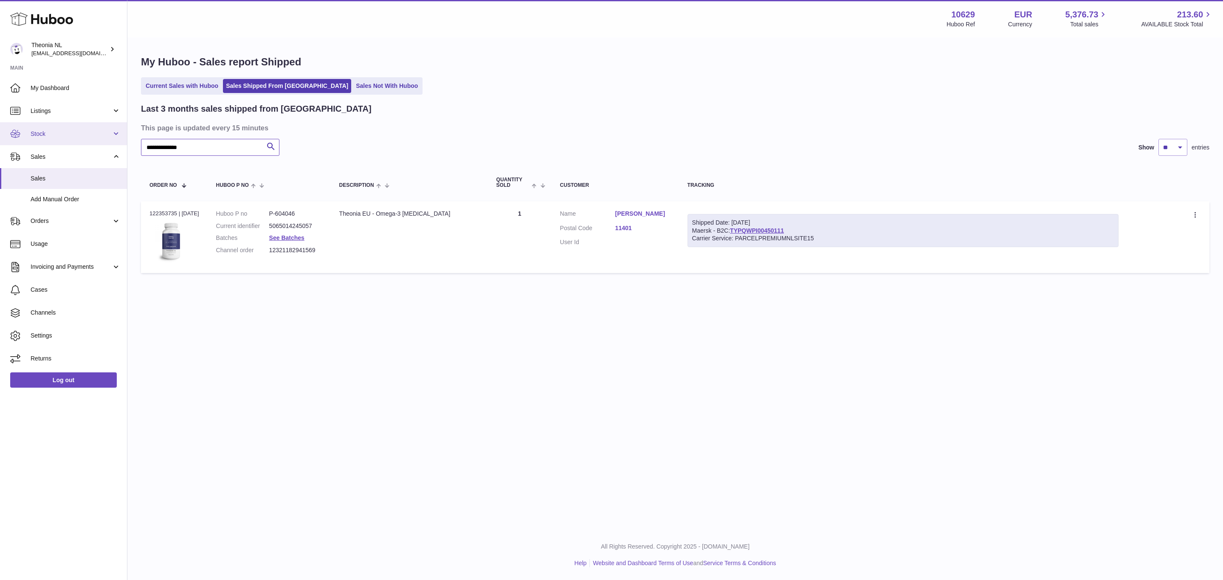 This screenshot has height=580, width=1223. What do you see at coordinates (1087, 19) in the screenshot?
I see `a: 5,376.73 Total sales` at bounding box center [1087, 19].